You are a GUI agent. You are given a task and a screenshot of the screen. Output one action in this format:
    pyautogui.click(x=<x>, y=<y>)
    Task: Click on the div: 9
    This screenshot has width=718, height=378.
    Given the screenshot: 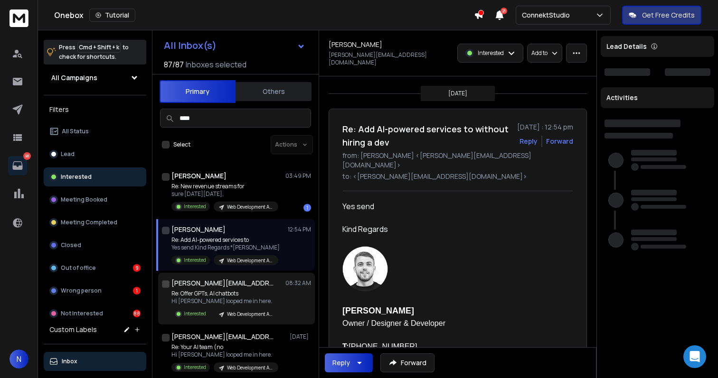 What is the action you would take?
    pyautogui.click(x=137, y=268)
    